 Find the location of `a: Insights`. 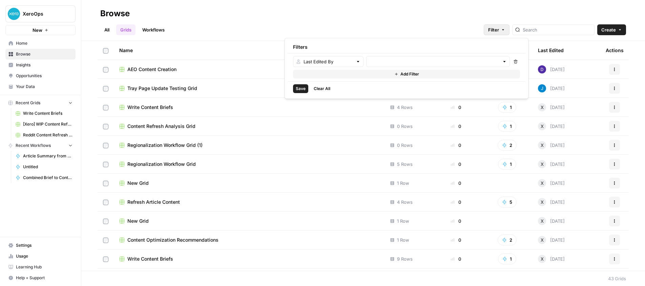

a: Insights is located at coordinates (40, 65).